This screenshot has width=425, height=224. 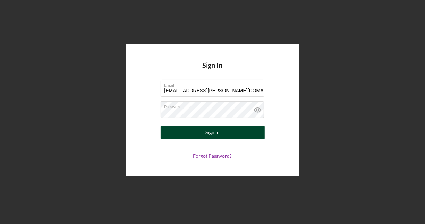 What do you see at coordinates (213, 156) in the screenshot?
I see `a: Forgot Password?` at bounding box center [213, 156].